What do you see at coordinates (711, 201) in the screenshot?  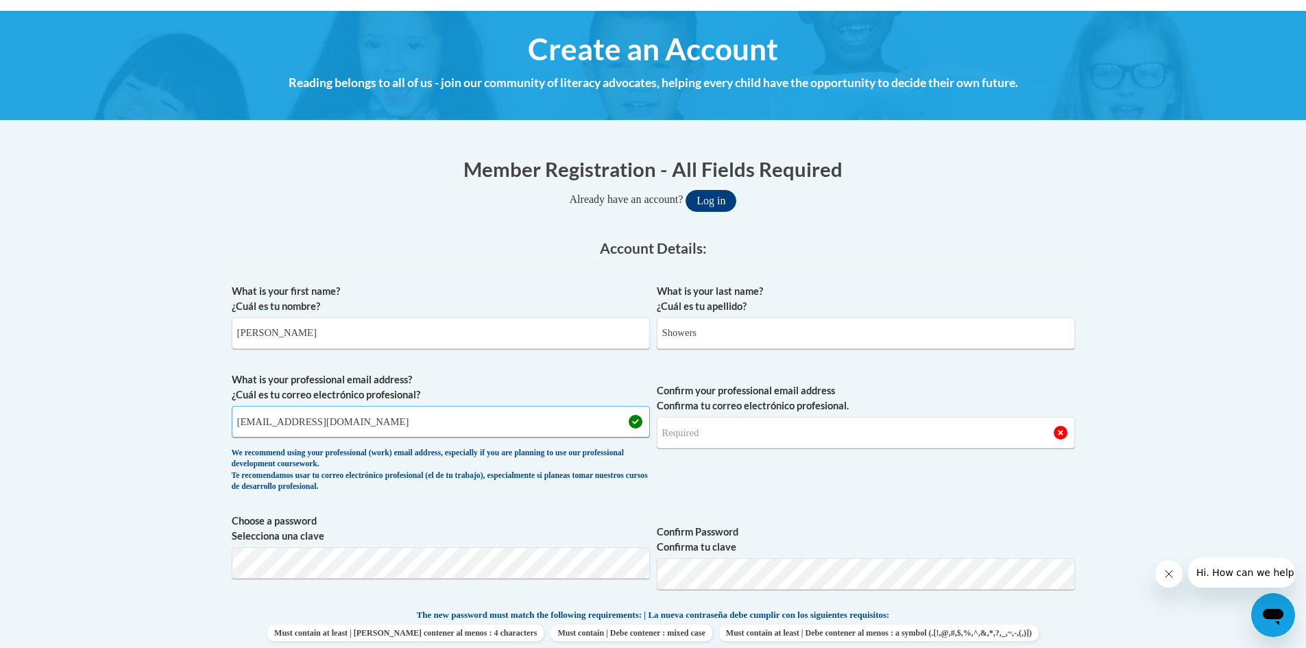 I see `button: Log in` at bounding box center [711, 201].